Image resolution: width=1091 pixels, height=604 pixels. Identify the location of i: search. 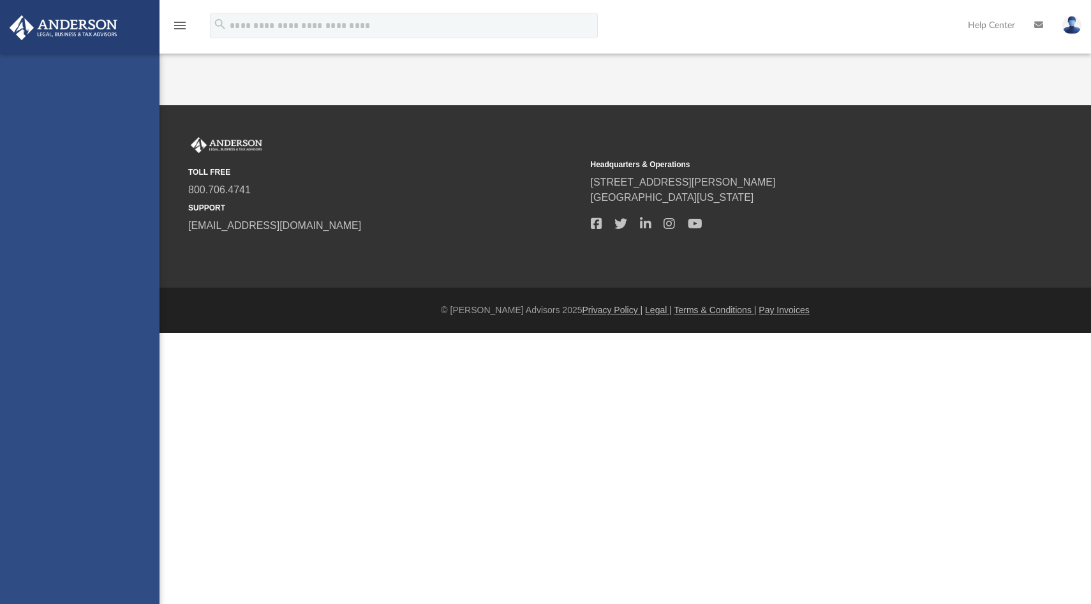
(220, 24).